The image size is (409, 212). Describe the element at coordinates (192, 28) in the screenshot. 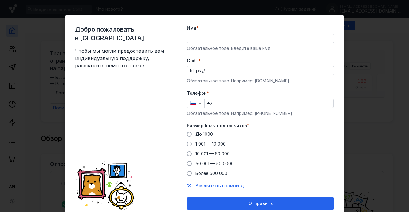

I see `span: Имя` at that location.